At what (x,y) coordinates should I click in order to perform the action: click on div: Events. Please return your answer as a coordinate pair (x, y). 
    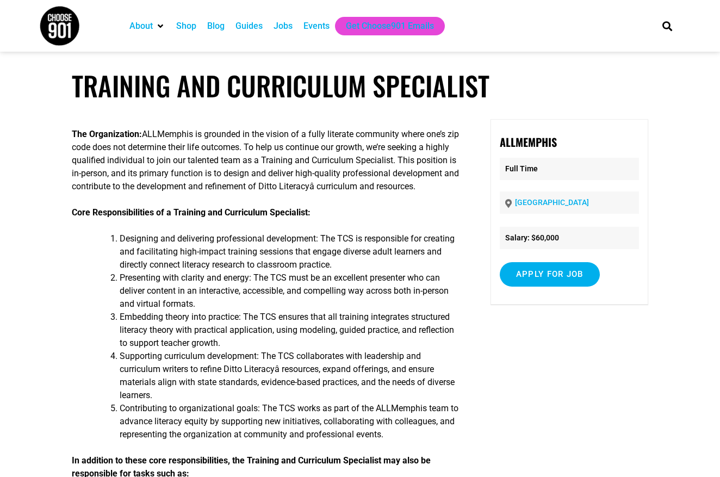
    Looking at the image, I should click on (316, 26).